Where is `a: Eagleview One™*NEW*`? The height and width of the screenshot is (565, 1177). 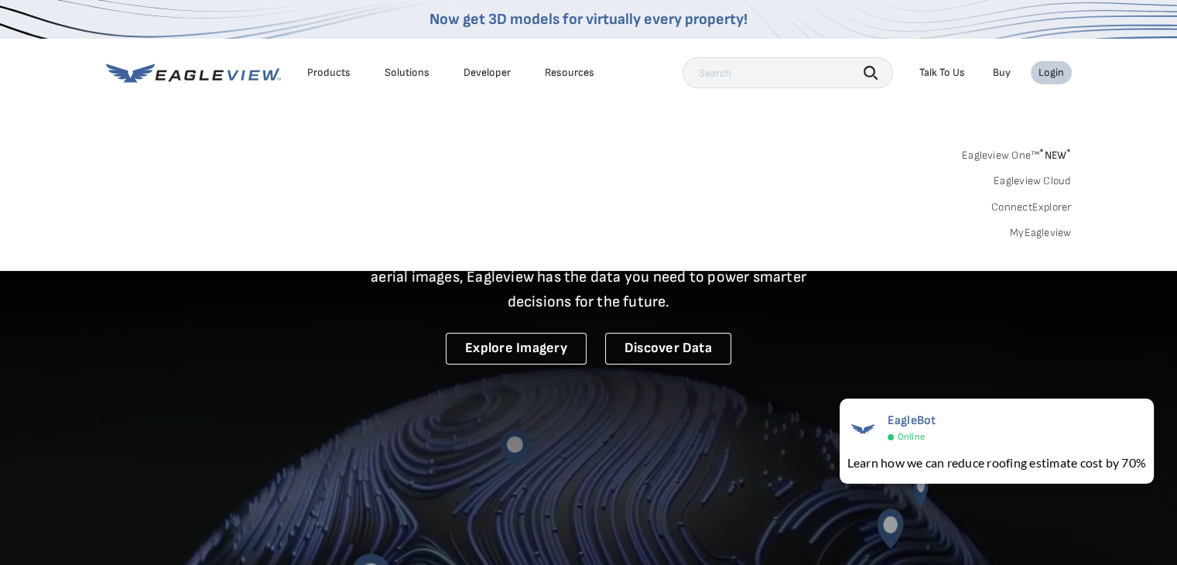 a: Eagleview One™*NEW* is located at coordinates (1017, 152).